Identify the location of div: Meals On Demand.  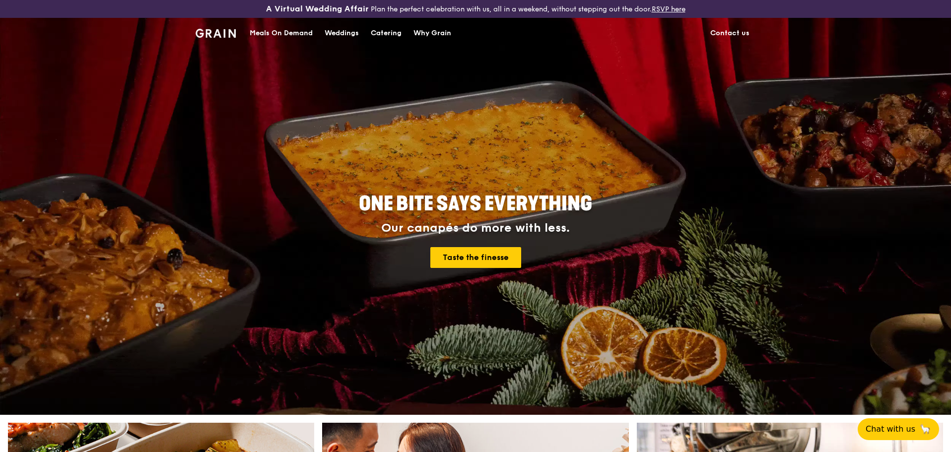
(281, 33).